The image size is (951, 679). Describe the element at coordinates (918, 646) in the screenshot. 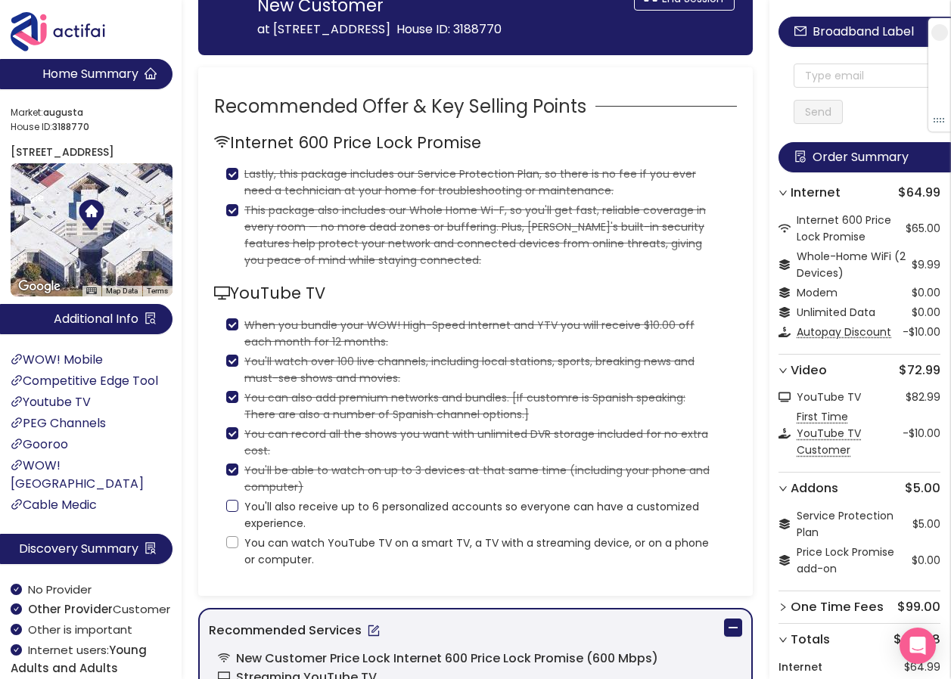

I see `div: Open Intercom Messenger` at that location.